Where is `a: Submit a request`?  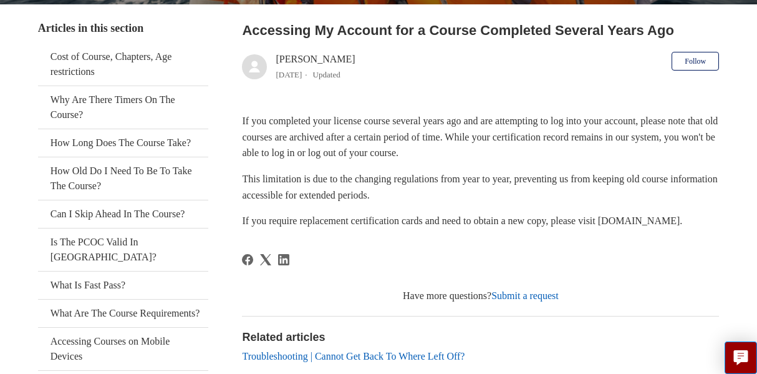
a: Submit a request is located at coordinates (525, 295).